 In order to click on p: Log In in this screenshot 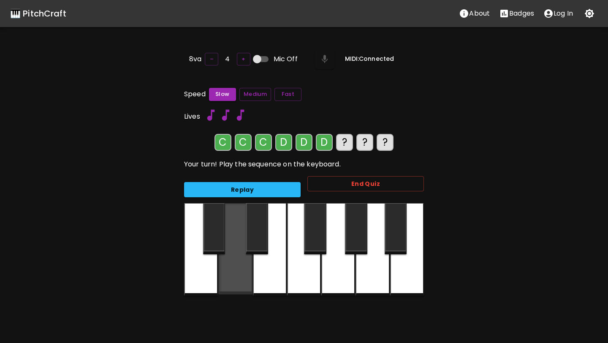, I will do `click(563, 14)`.